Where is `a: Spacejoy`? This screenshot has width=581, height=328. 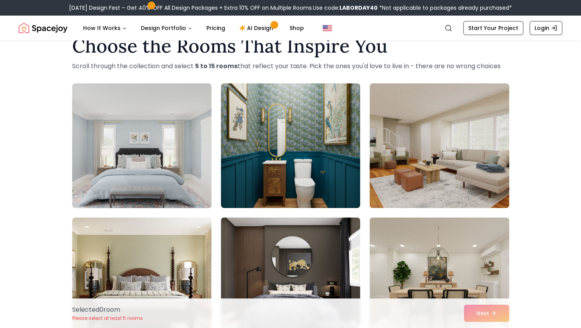
a: Spacejoy is located at coordinates (43, 28).